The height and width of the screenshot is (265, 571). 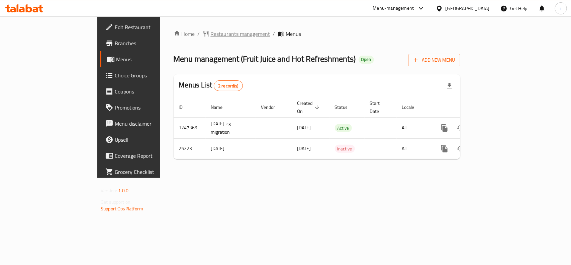 What do you see at coordinates (434, 60) in the screenshot?
I see `button: Add New Menu` at bounding box center [434, 60].